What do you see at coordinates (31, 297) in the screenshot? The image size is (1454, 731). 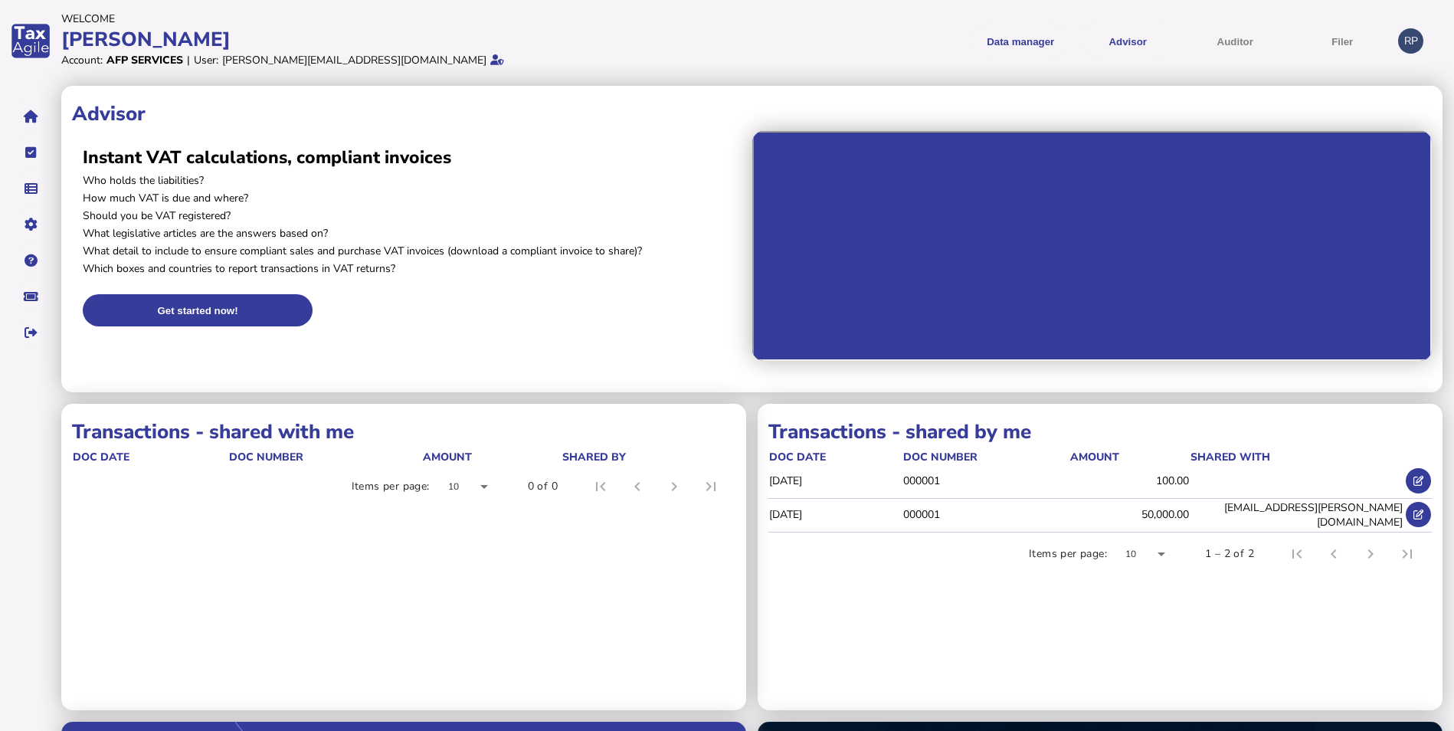 I see `button: Raise a support ticket` at bounding box center [31, 297].